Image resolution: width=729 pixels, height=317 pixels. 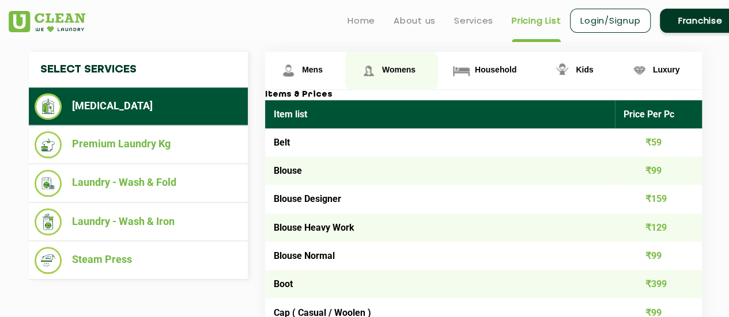 What do you see at coordinates (659, 228) in the screenshot?
I see `td: ₹129` at bounding box center [659, 228].